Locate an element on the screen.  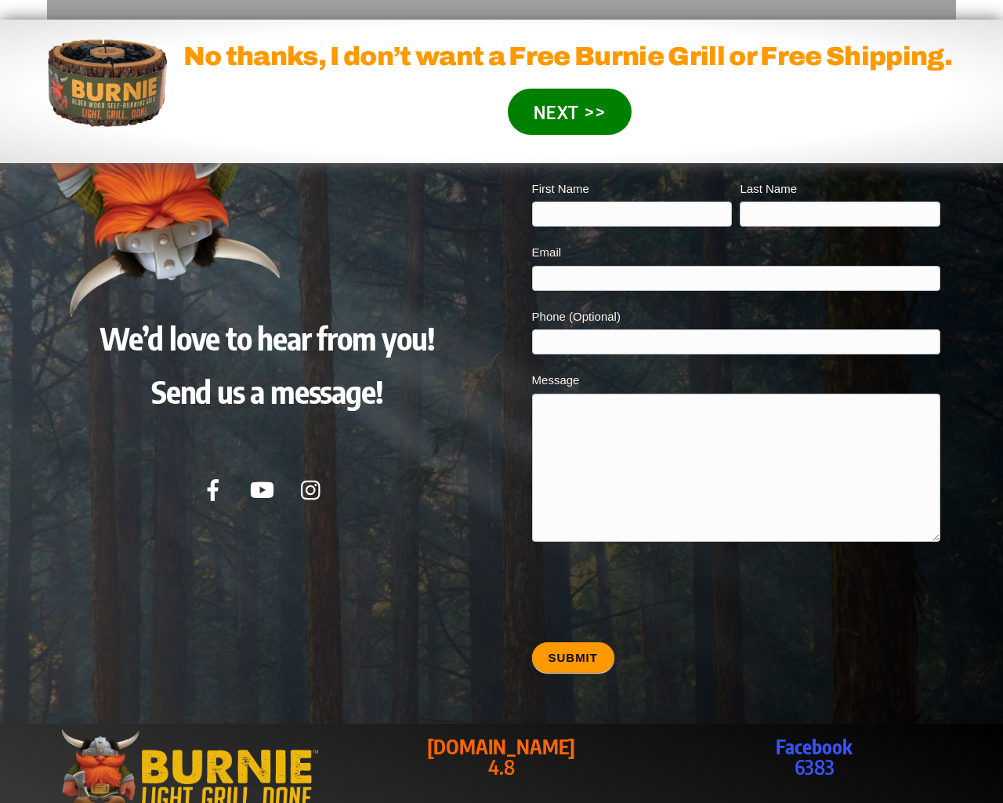
strong: Facebook is located at coordinates (814, 746).